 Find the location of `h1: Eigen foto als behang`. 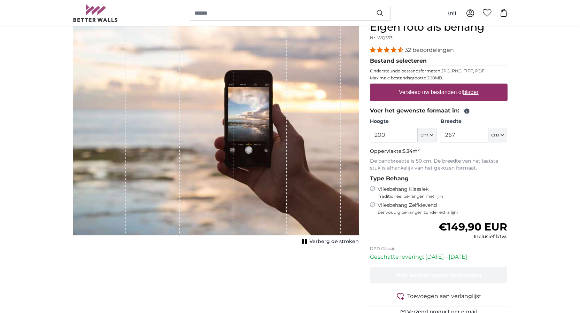

h1: Eigen foto als behang is located at coordinates (438, 27).